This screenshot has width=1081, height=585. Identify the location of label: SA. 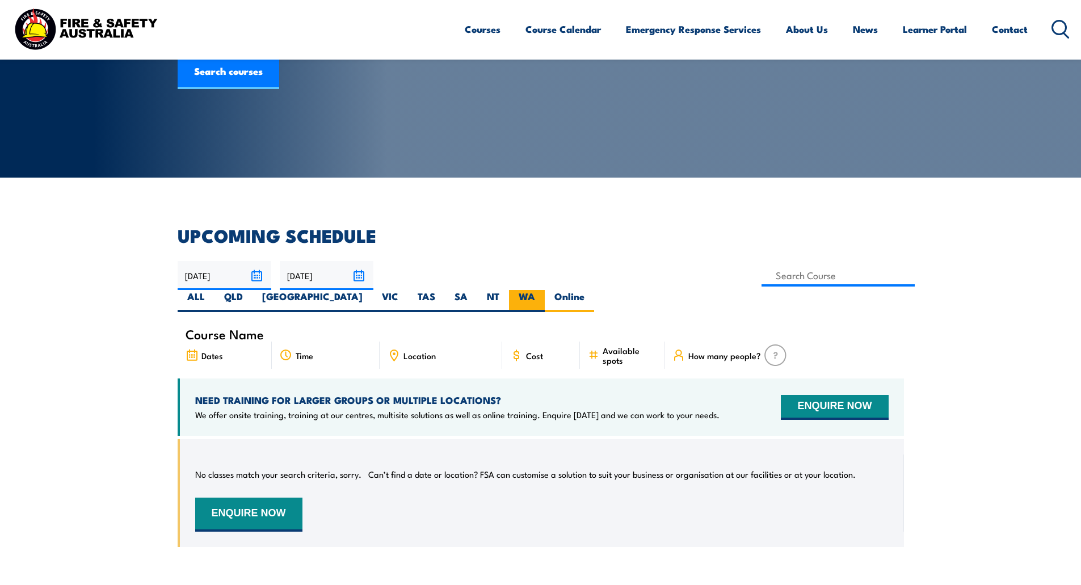
(461, 301).